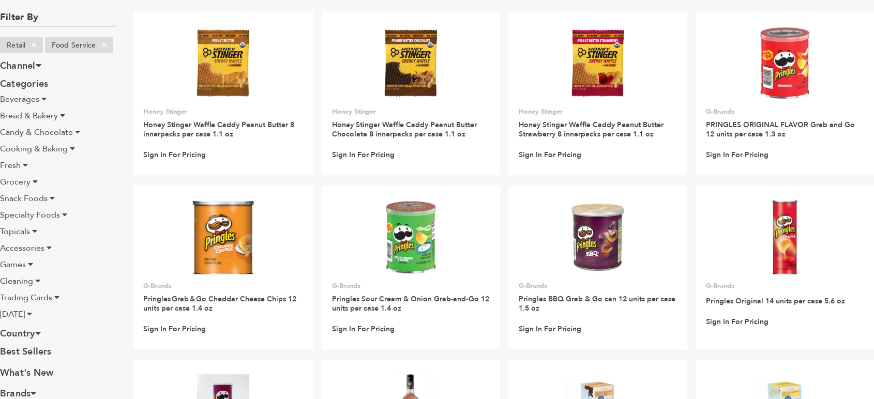 The height and width of the screenshot is (399, 874). Describe the element at coordinates (219, 129) in the screenshot. I see `a: Honey Stinger Waffle Caddy Peanut Butter 8 innerpacks per case 1.1 oz` at that location.